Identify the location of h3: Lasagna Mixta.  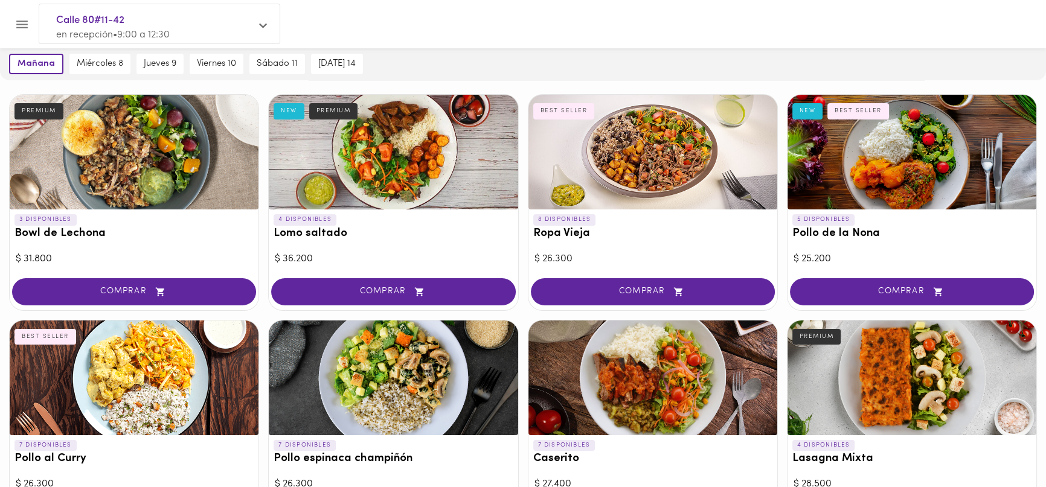
(912, 459).